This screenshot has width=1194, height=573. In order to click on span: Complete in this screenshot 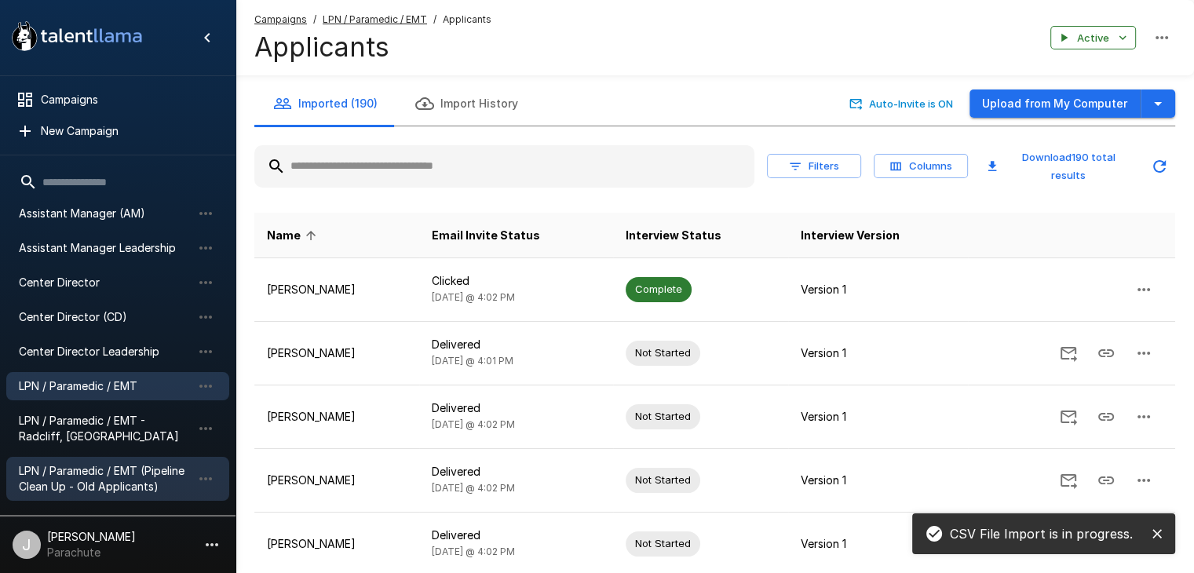, I will do `click(658, 289)`.